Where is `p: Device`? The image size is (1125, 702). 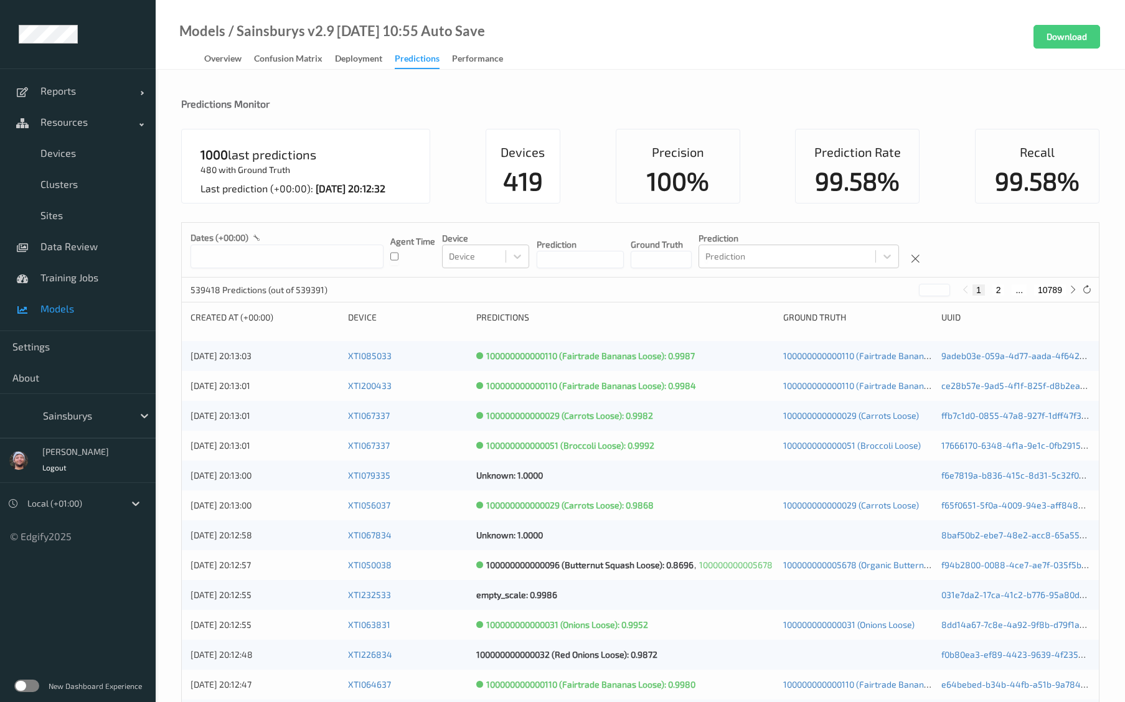 p: Device is located at coordinates (486, 239).